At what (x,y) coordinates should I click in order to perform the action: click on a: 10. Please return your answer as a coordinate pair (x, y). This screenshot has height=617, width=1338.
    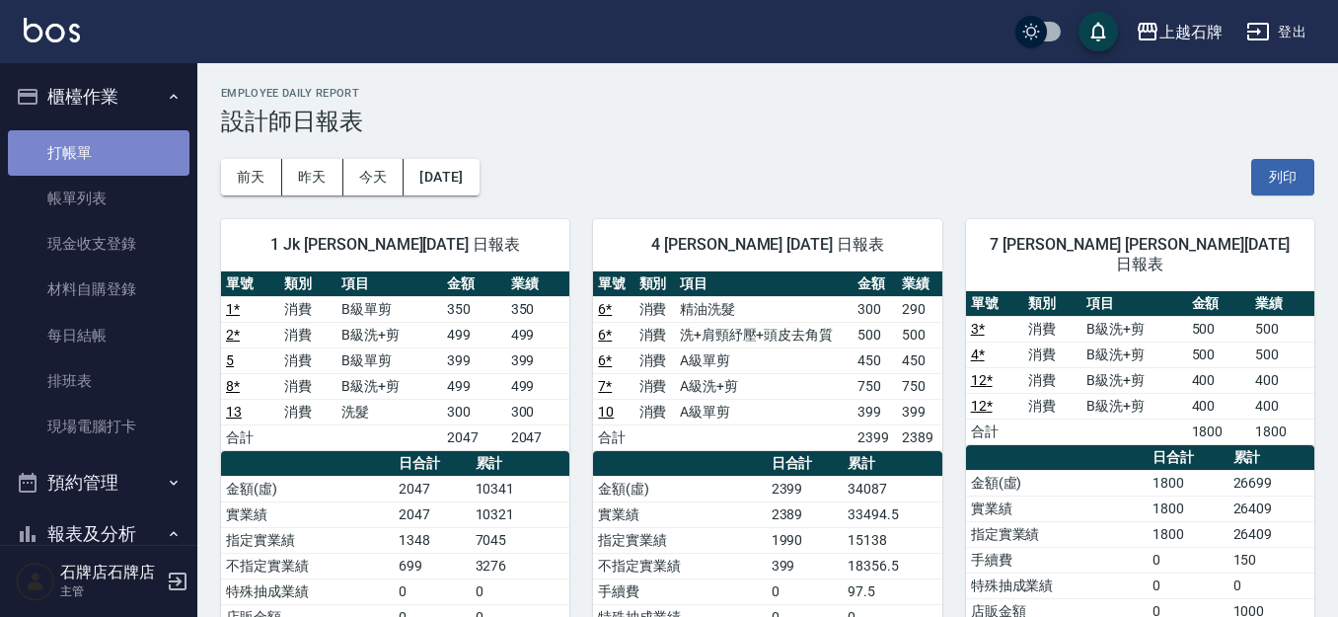
    Looking at the image, I should click on (606, 411).